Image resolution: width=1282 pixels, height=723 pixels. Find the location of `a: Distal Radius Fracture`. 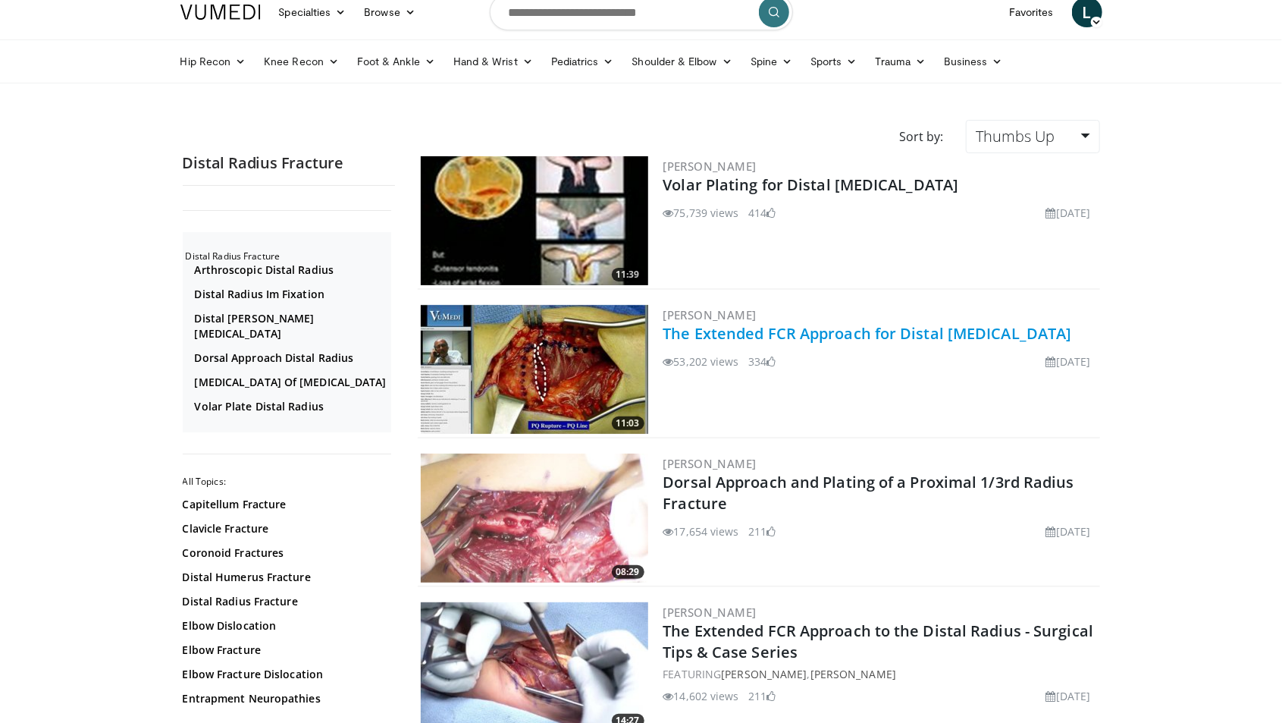

a: Distal Radius Fracture is located at coordinates (285, 601).